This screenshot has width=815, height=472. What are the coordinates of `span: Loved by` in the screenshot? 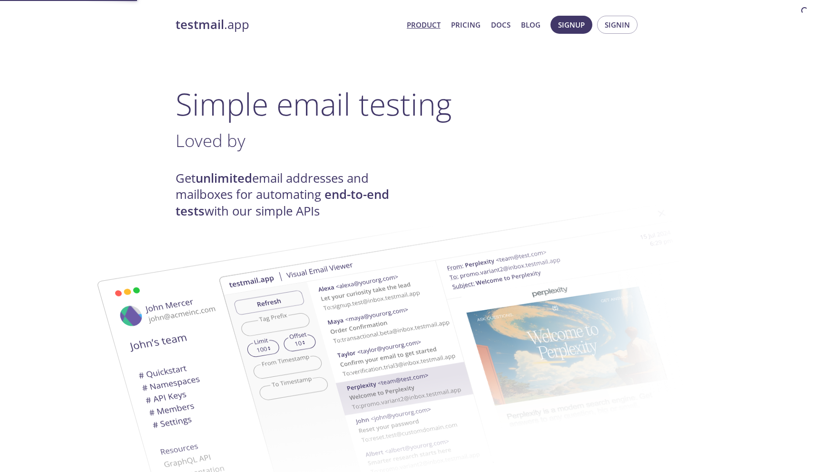 It's located at (210, 140).